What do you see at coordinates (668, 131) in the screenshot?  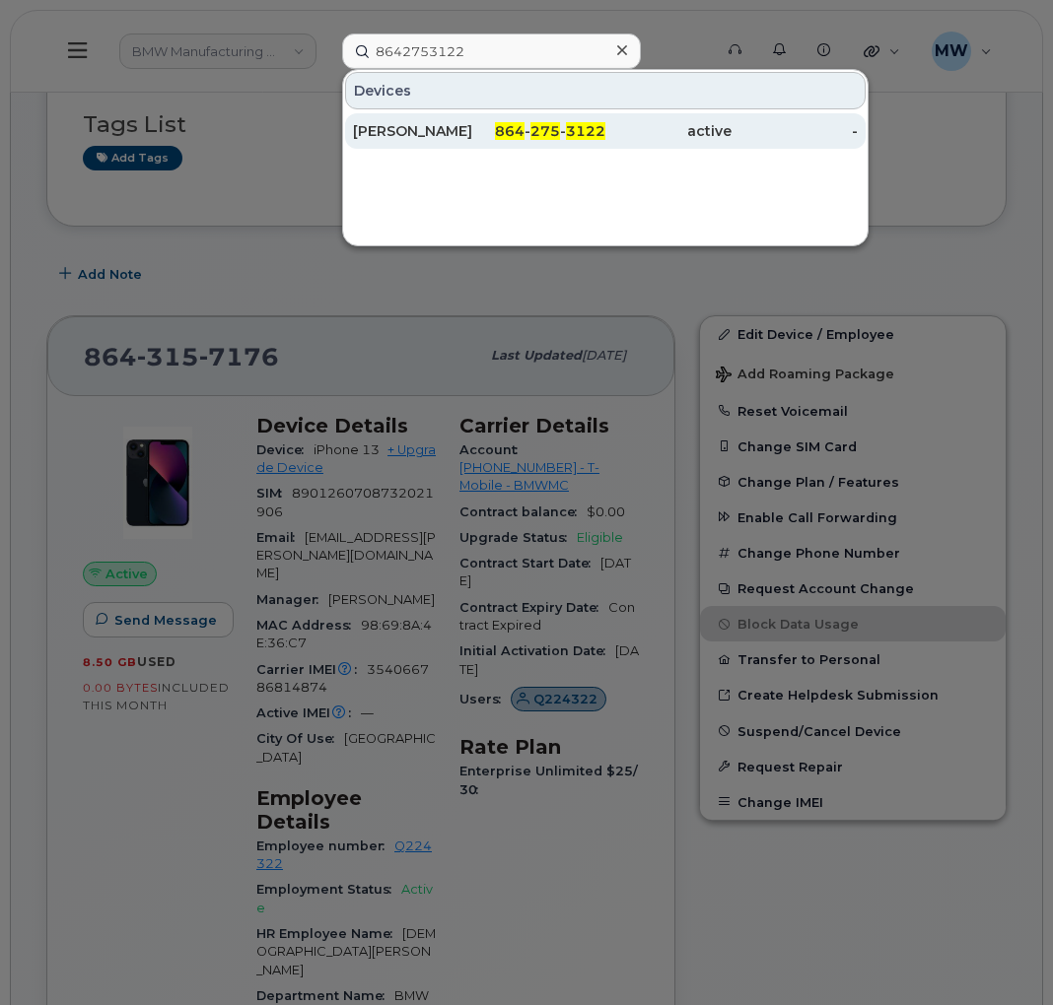 I see `div: active` at bounding box center [668, 131].